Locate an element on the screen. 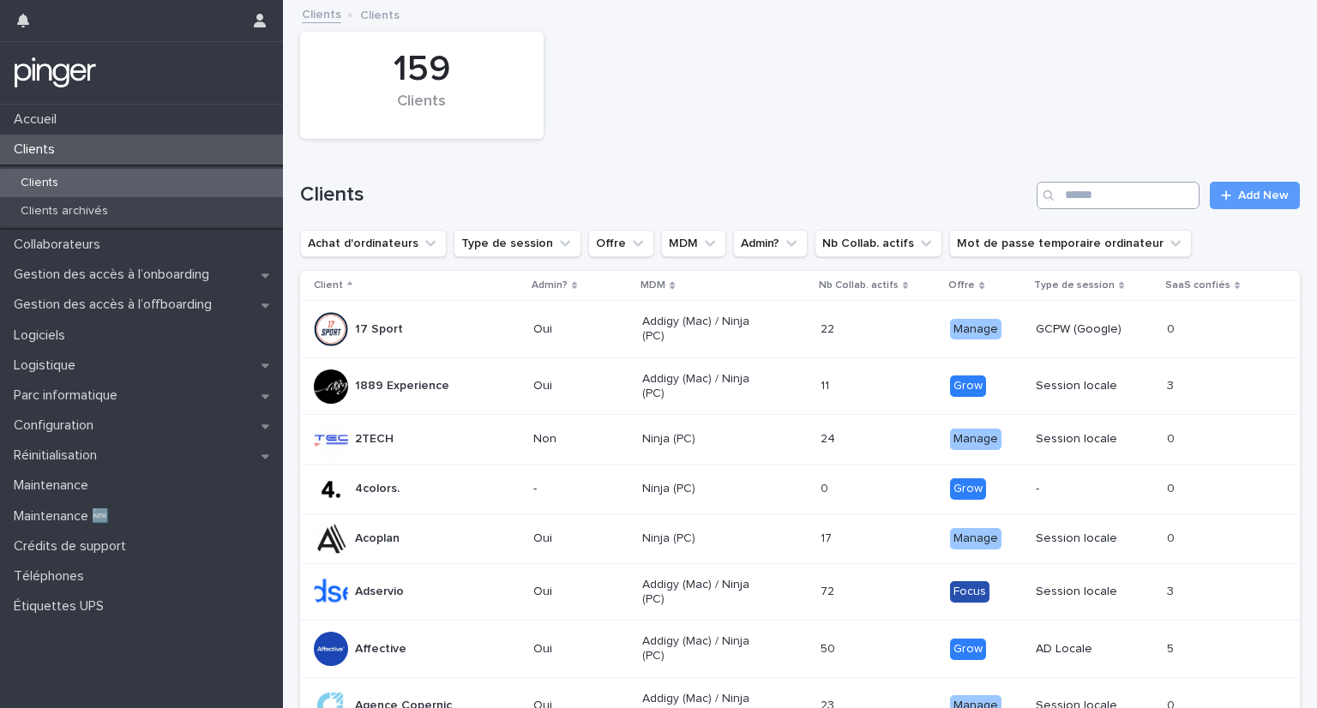  p: 22 is located at coordinates (829, 327).